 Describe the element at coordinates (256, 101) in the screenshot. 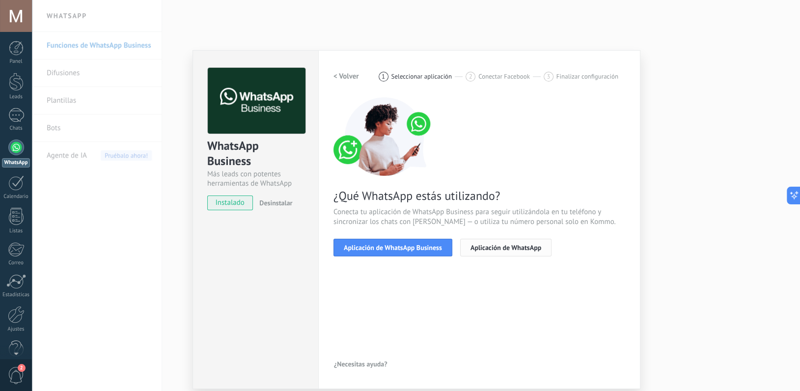

I see `img: logo_main.png` at that location.